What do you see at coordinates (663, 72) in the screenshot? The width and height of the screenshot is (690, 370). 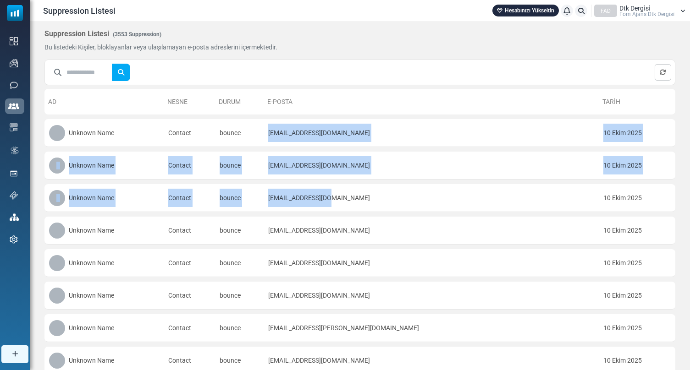 I see `a: Listeyi Yenile` at bounding box center [663, 72].